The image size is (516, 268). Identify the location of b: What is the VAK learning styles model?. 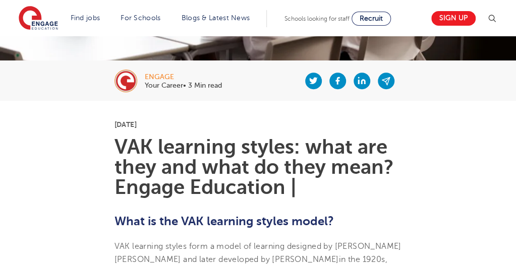
(224, 222).